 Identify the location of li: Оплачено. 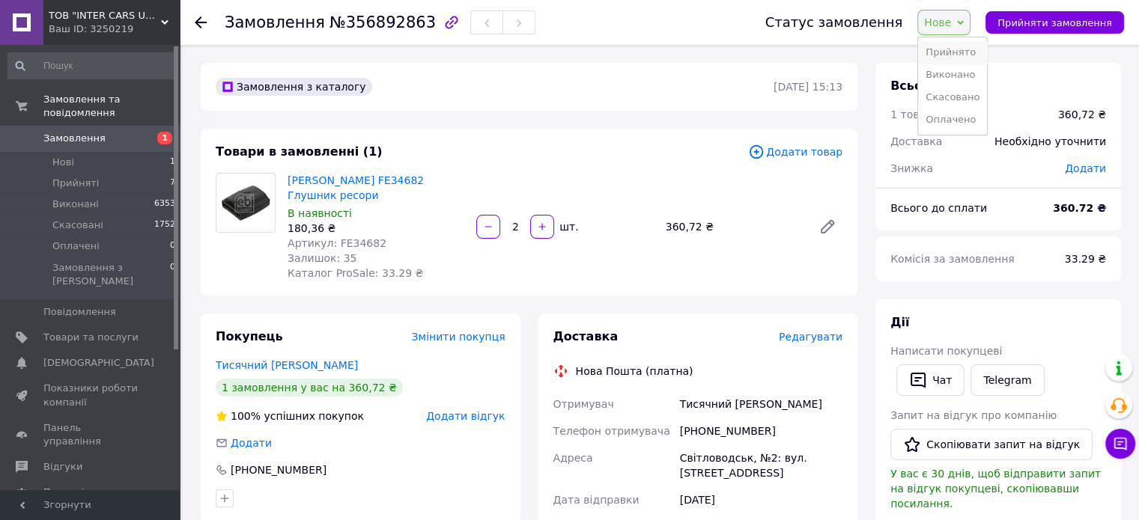
(952, 120).